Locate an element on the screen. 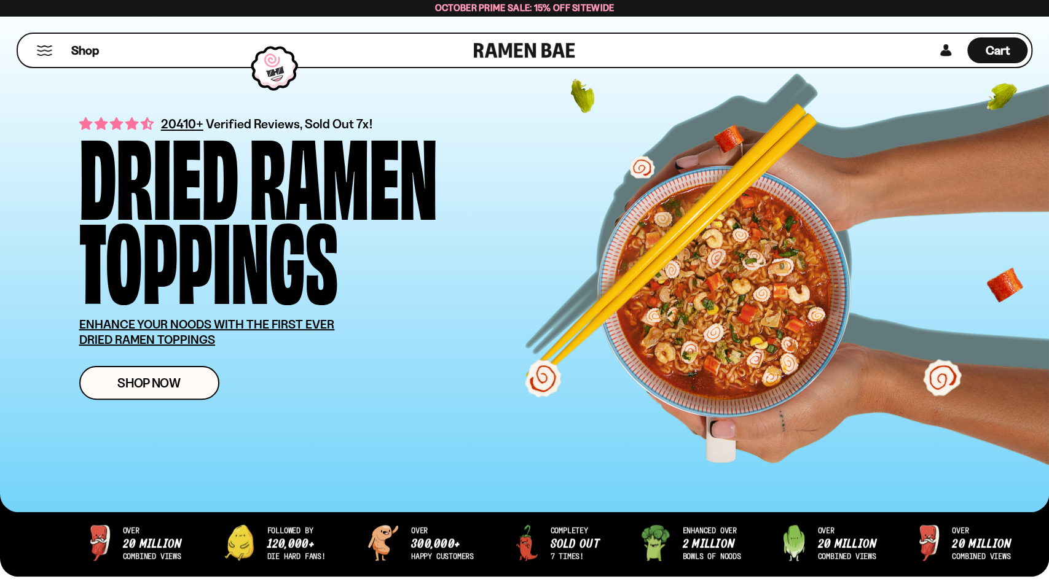  span: Shop Now is located at coordinates (149, 383).